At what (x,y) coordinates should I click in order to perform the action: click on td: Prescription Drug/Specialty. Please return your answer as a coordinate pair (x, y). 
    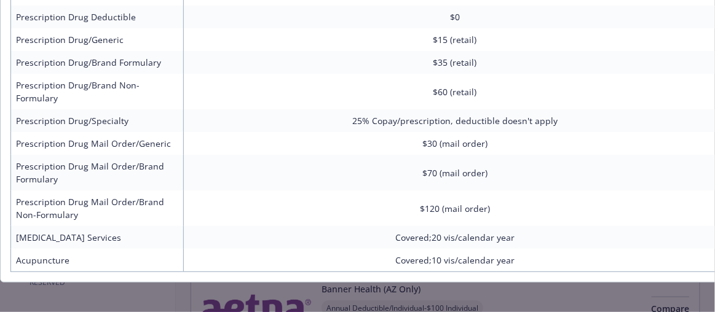
    Looking at the image, I should click on (97, 120).